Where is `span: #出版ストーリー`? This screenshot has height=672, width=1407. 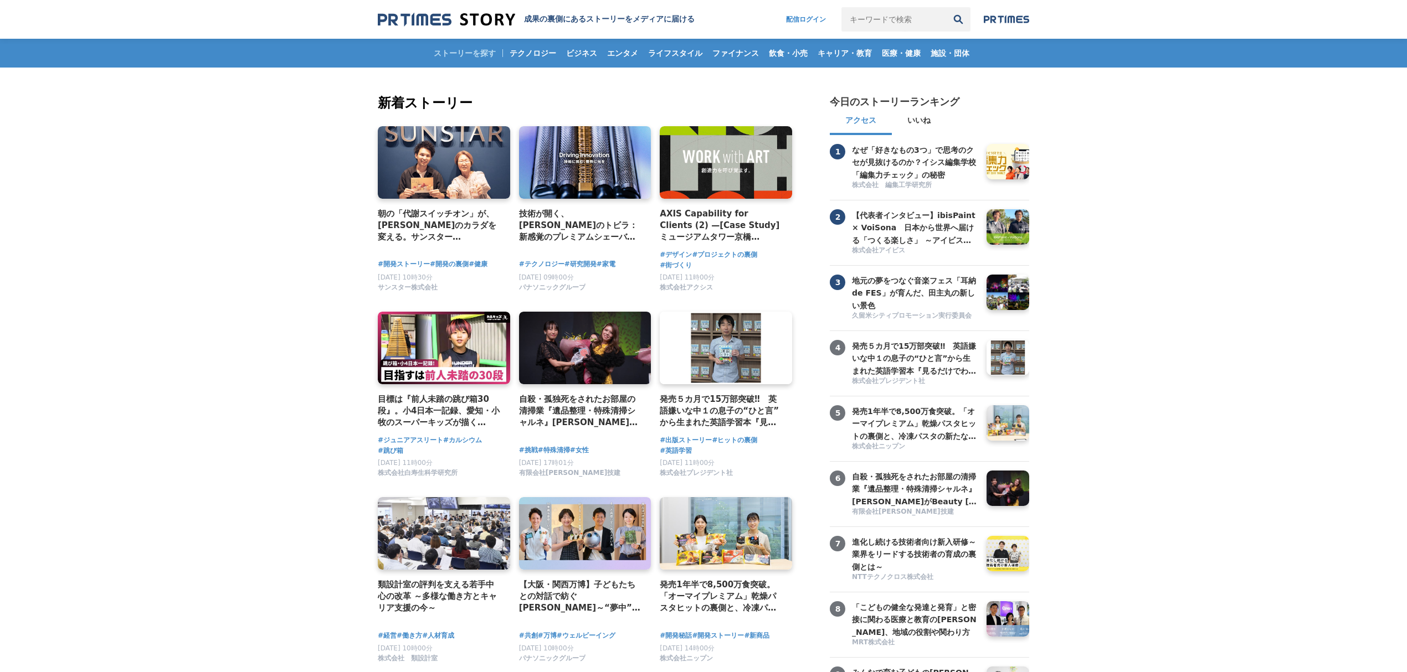
span: #出版ストーリー is located at coordinates (686, 440).